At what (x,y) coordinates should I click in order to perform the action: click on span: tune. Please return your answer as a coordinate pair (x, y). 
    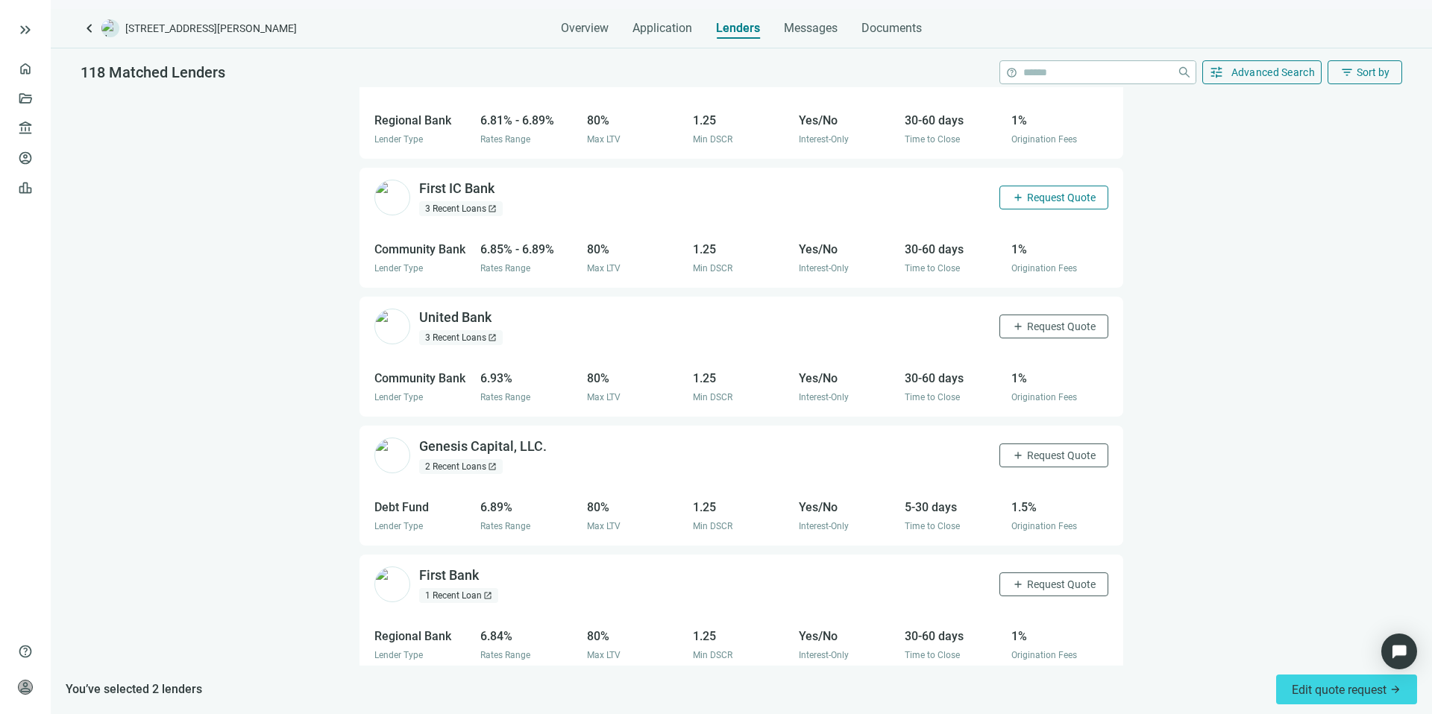
    Looking at the image, I should click on (1216, 72).